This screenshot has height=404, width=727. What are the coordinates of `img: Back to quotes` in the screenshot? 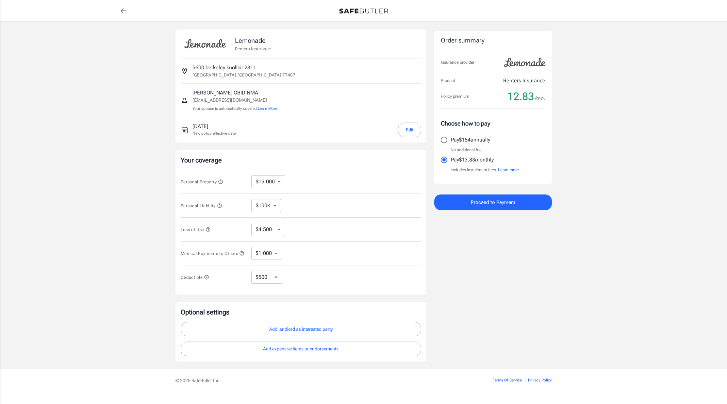 It's located at (364, 11).